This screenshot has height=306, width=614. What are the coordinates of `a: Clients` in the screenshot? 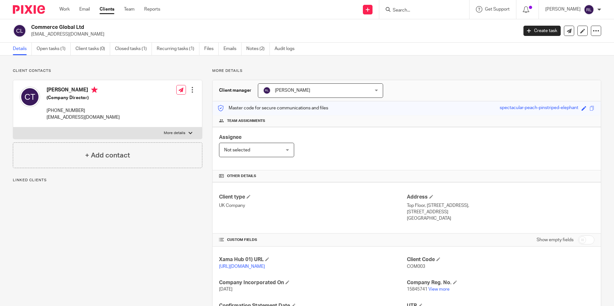 It's located at (107, 9).